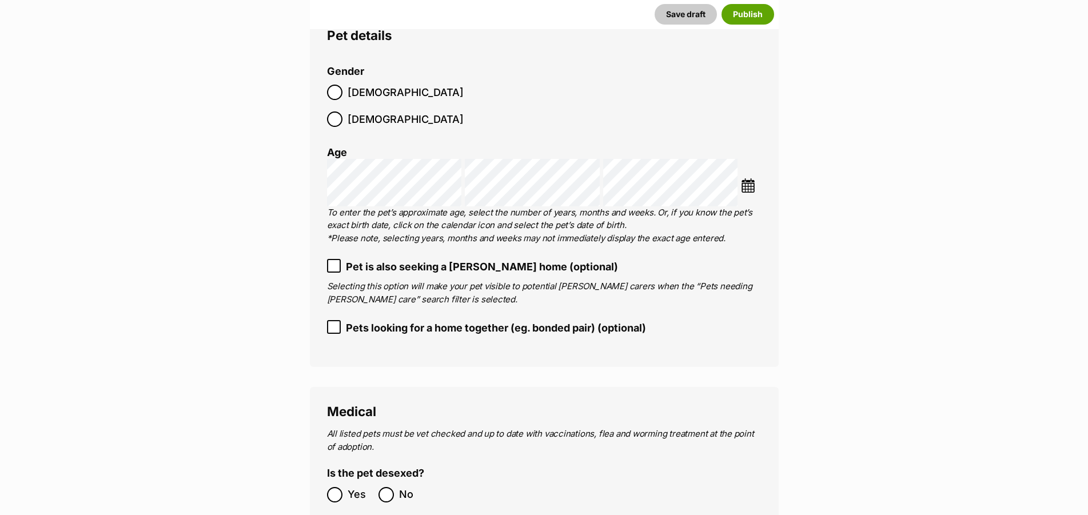 The image size is (1088, 515). What do you see at coordinates (544, 226) in the screenshot?
I see `p: To enter the pet’s approximate age, select the number of years, months and weeks. Or, if you know...` at bounding box center [544, 226].